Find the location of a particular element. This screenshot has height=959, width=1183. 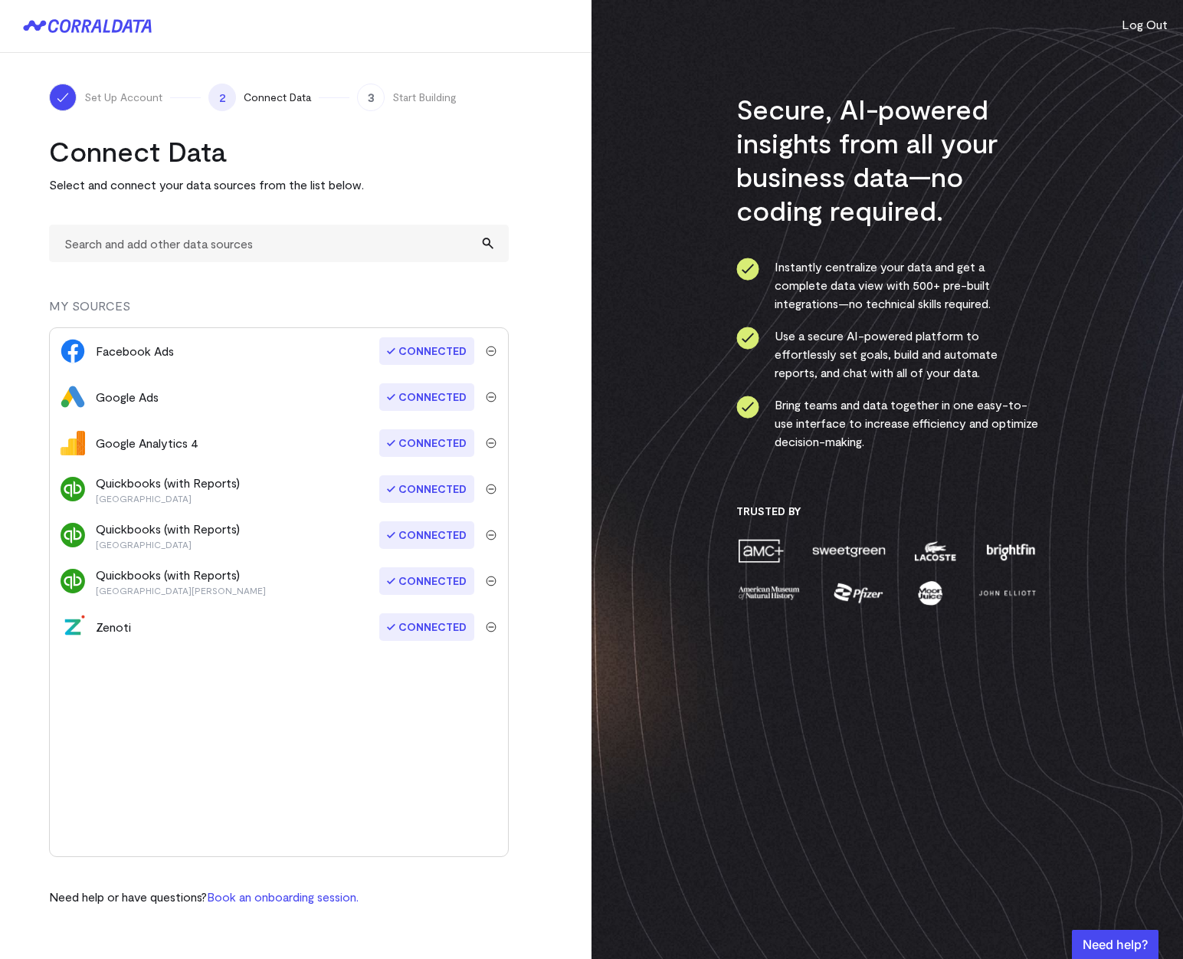

span: Start Building is located at coordinates (424, 97).